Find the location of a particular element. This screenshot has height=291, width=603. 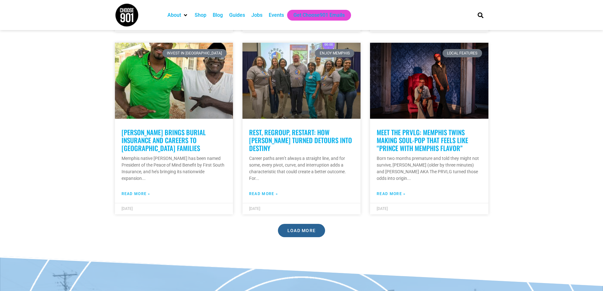

div: Guides is located at coordinates (237, 15).